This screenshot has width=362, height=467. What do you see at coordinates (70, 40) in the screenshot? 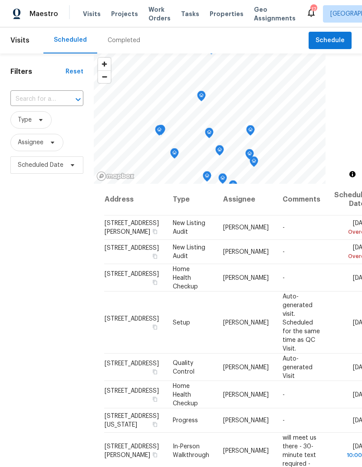
I see `div: Scheduled` at bounding box center [70, 40].